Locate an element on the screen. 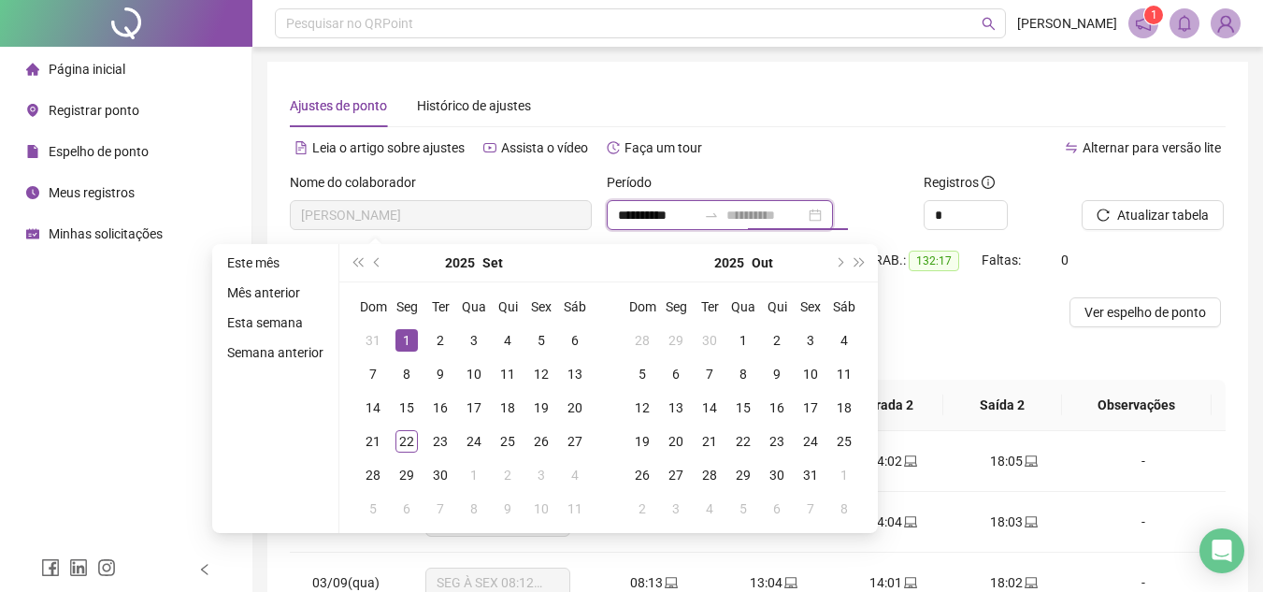 Image resolution: width=1263 pixels, height=592 pixels. div: 27 is located at coordinates (676, 475).